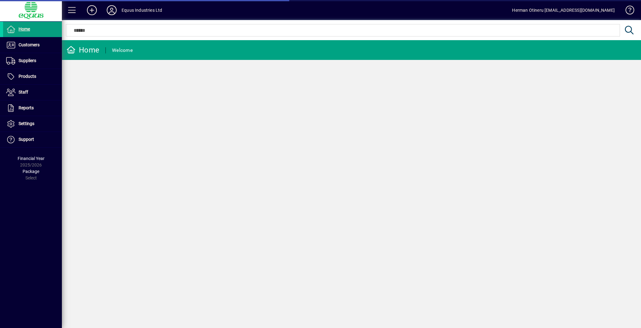  Describe the element at coordinates (142, 10) in the screenshot. I see `div: Equus Industries Ltd` at that location.